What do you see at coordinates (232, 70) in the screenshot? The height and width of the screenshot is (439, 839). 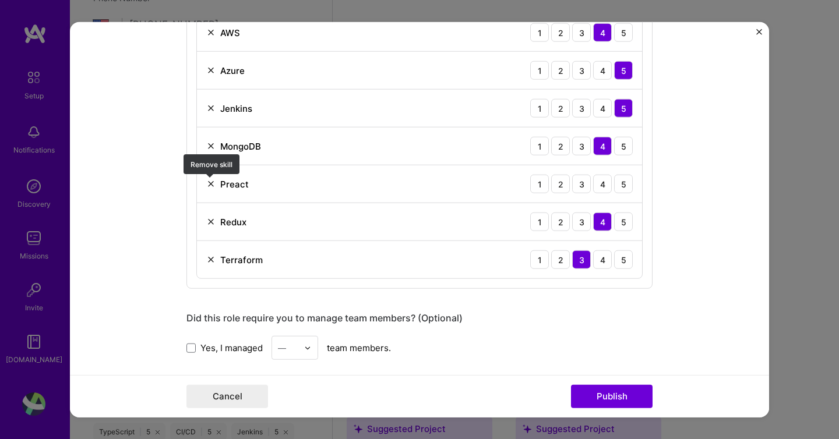 I see `div: Azure` at bounding box center [232, 70].